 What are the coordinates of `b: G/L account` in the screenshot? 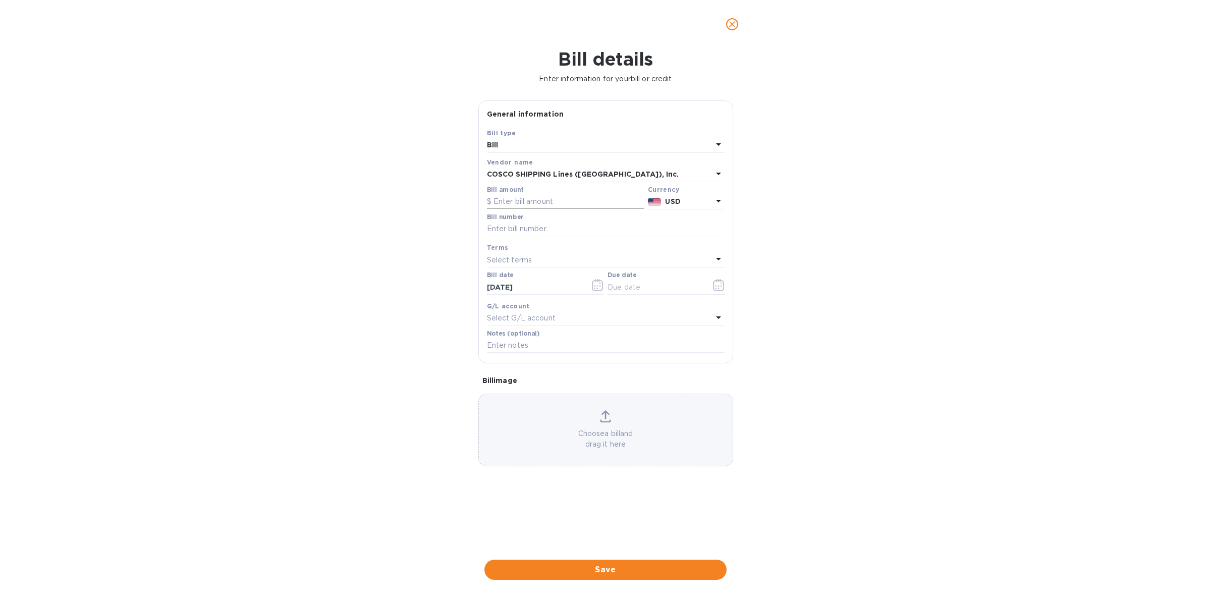 It's located at (508, 306).